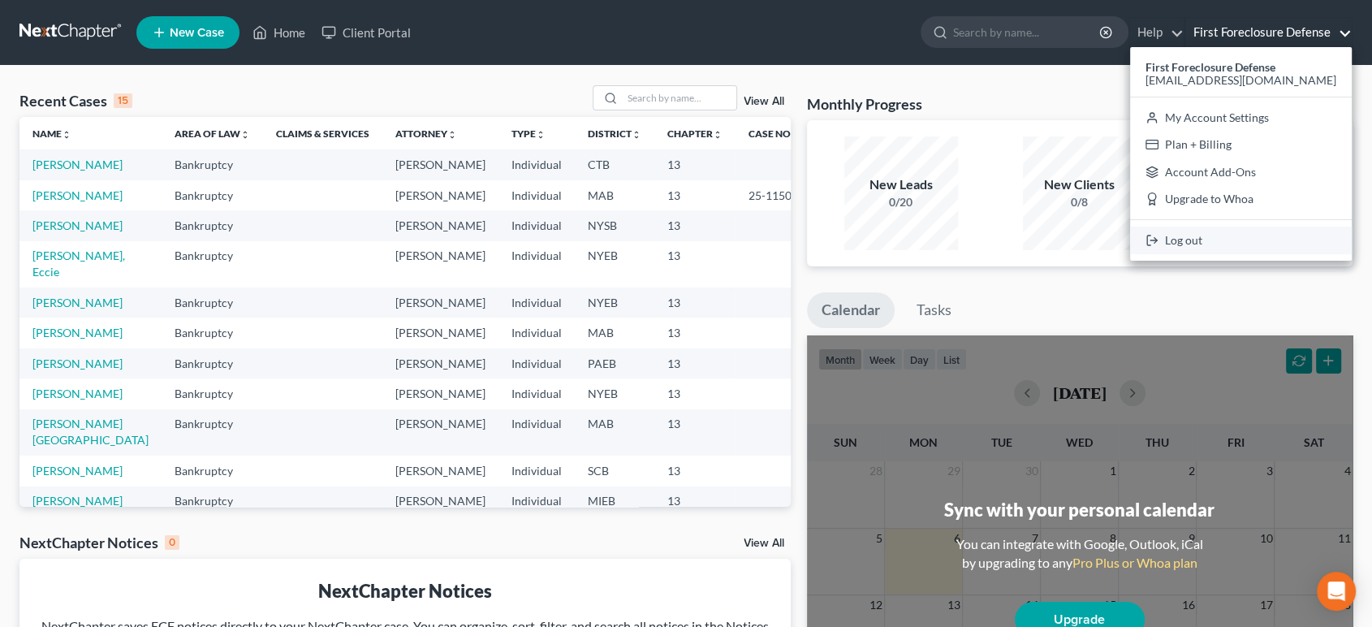  What do you see at coordinates (123, 101) in the screenshot?
I see `div: 15` at bounding box center [123, 101].